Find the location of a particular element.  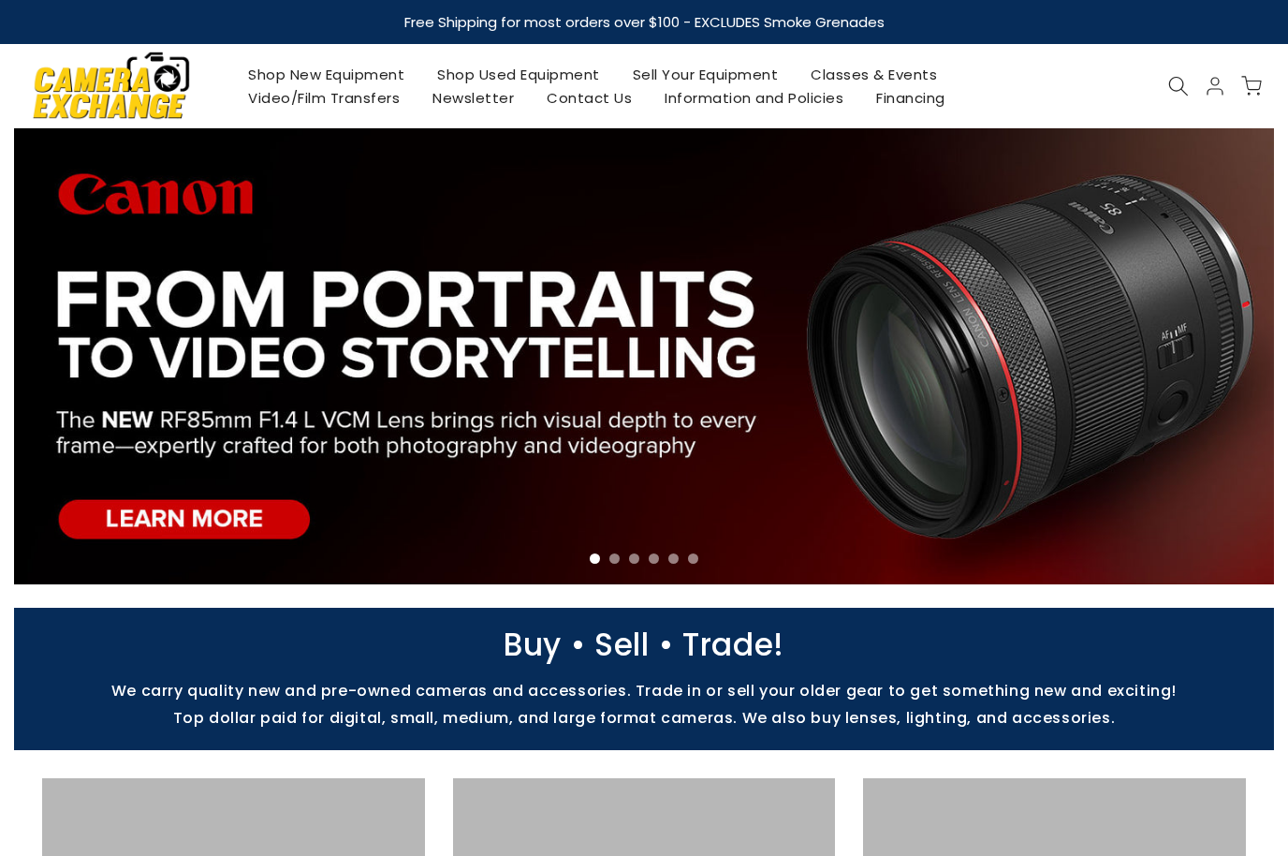

li: Page dot 1 is located at coordinates (594, 558).